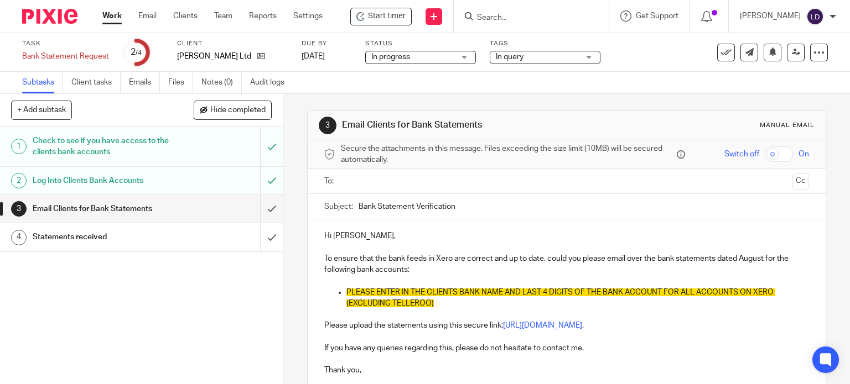  What do you see at coordinates (223, 16) in the screenshot?
I see `a: Team` at bounding box center [223, 16].